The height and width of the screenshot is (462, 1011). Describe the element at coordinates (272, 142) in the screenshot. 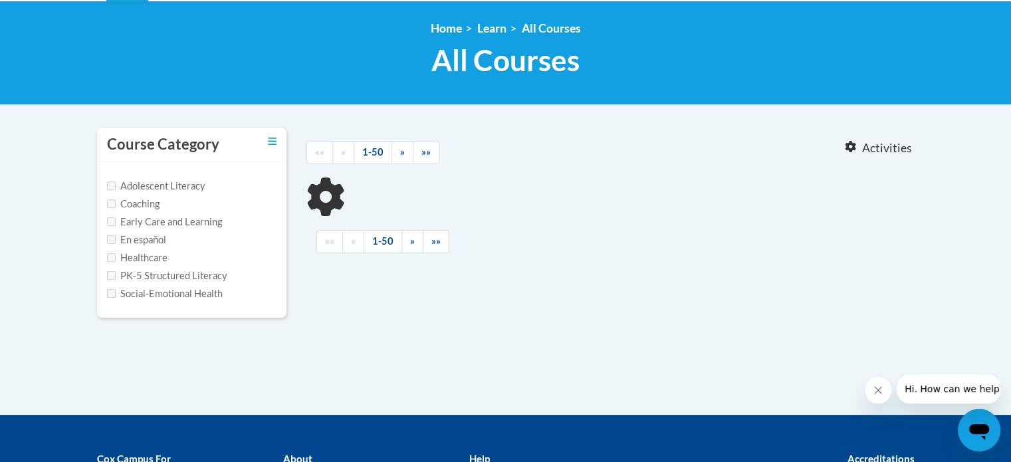

I see `a: Toggle collapse` at that location.